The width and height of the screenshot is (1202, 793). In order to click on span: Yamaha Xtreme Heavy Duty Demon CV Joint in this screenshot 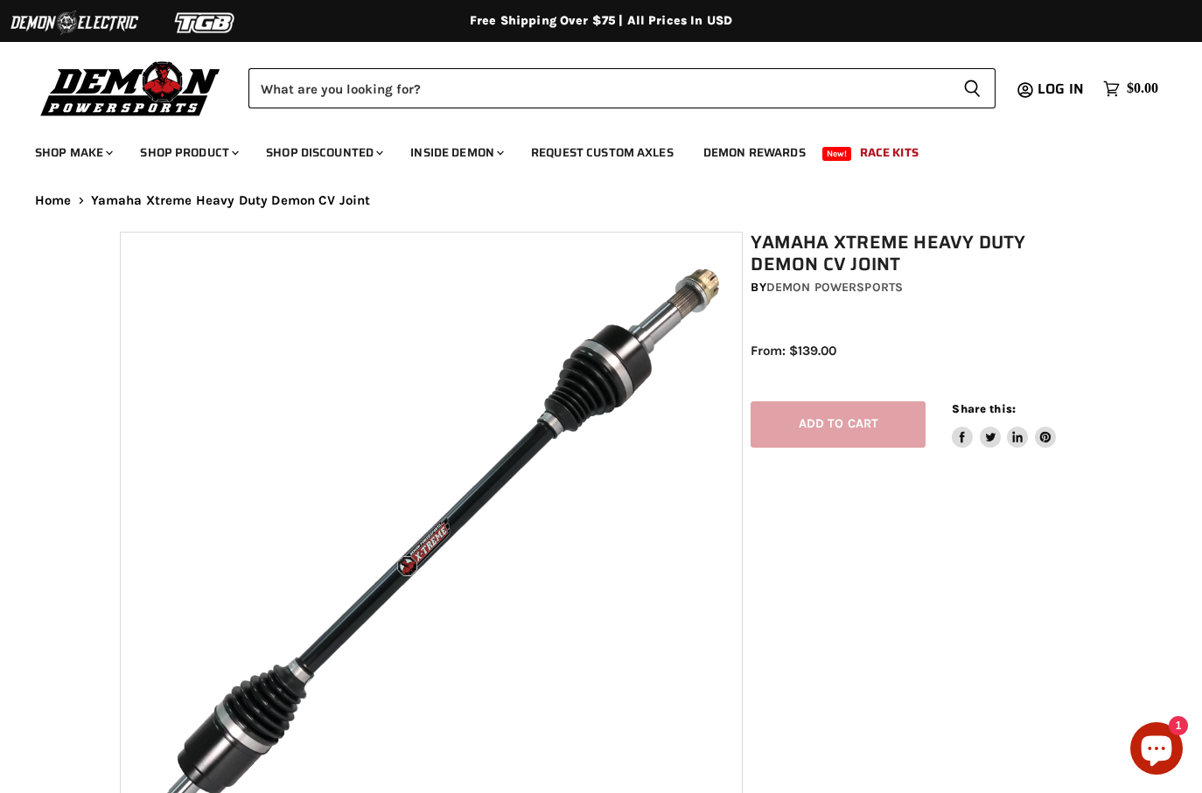, I will do `click(231, 200)`.